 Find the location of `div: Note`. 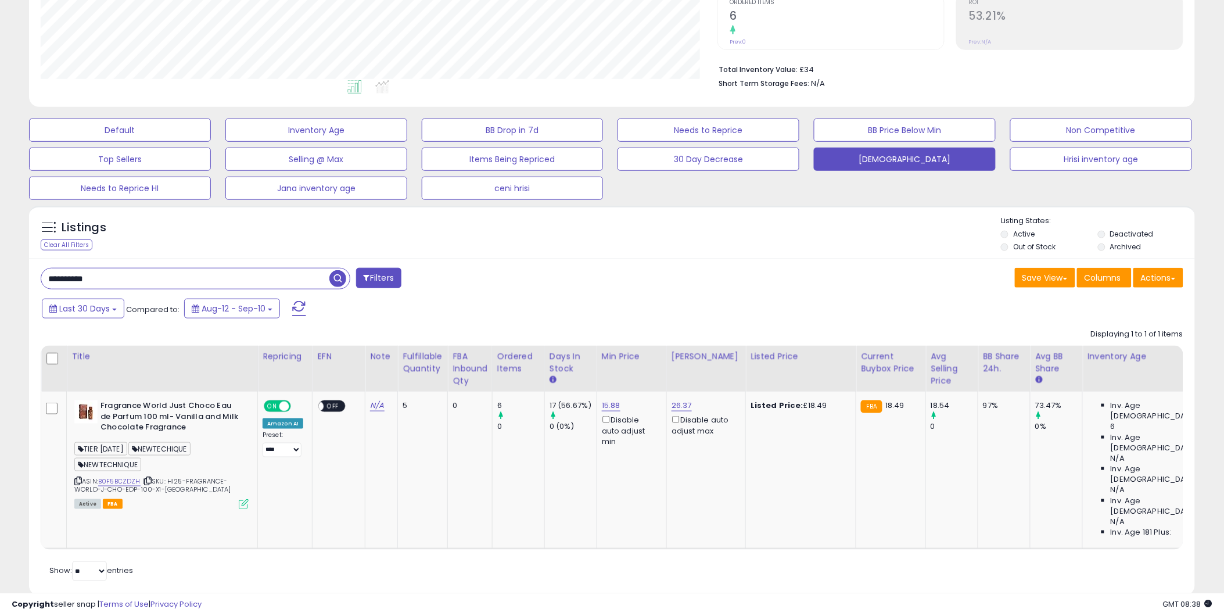

div: Note is located at coordinates (381, 356).